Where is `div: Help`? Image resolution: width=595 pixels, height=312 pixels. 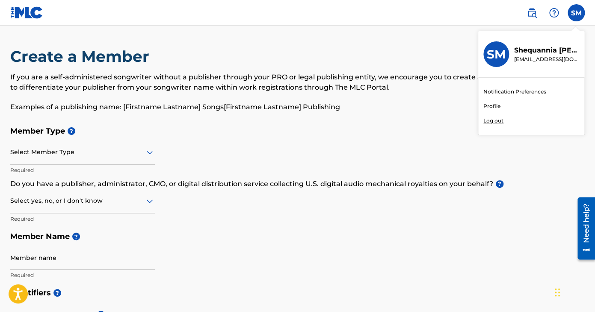 div: Help is located at coordinates (554, 13).